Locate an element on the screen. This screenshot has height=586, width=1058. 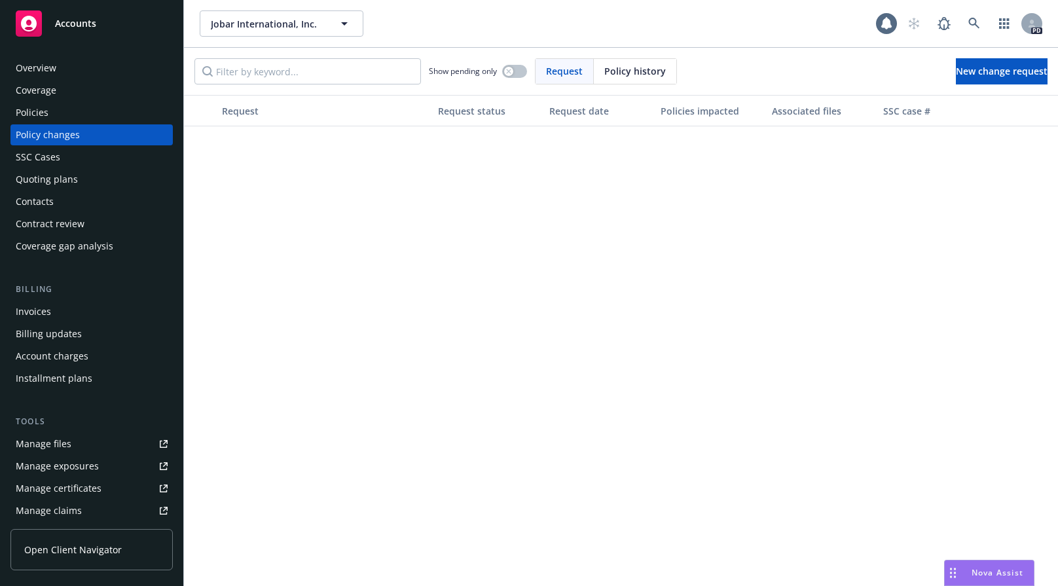
div: Request is located at coordinates (325, 111).